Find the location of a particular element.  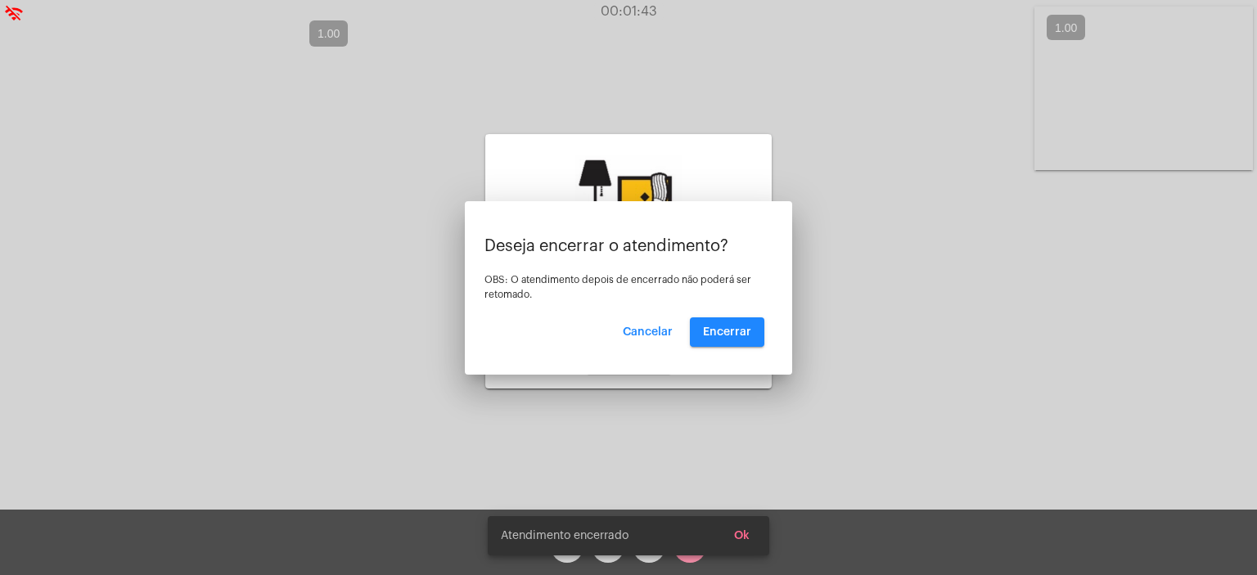

button: Encerrar is located at coordinates (727, 332).